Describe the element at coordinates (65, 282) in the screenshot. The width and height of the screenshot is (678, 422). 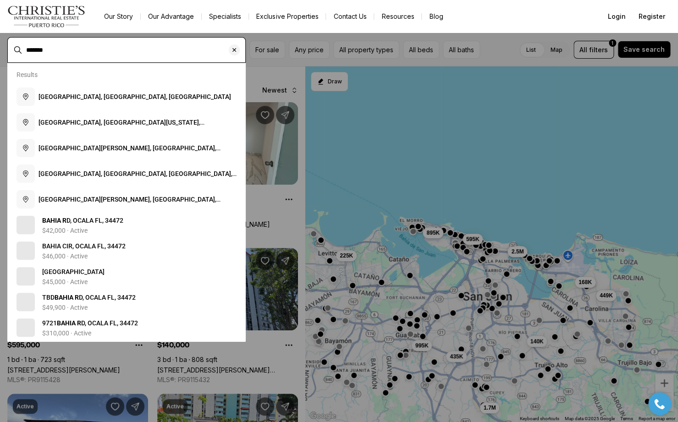
I see `p: $45,000 · Active` at that location.